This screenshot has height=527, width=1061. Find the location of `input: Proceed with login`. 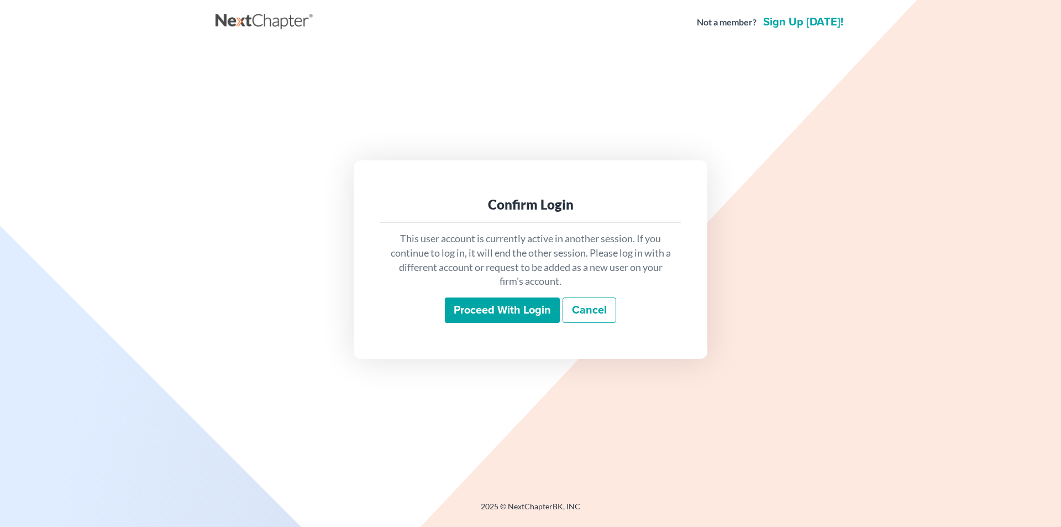

input: Proceed with login is located at coordinates (502, 310).